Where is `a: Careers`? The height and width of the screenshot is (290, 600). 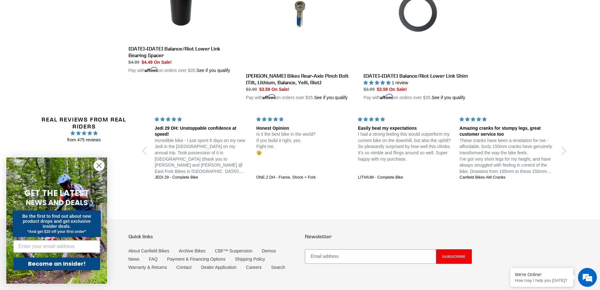 a: Careers is located at coordinates (254, 267).